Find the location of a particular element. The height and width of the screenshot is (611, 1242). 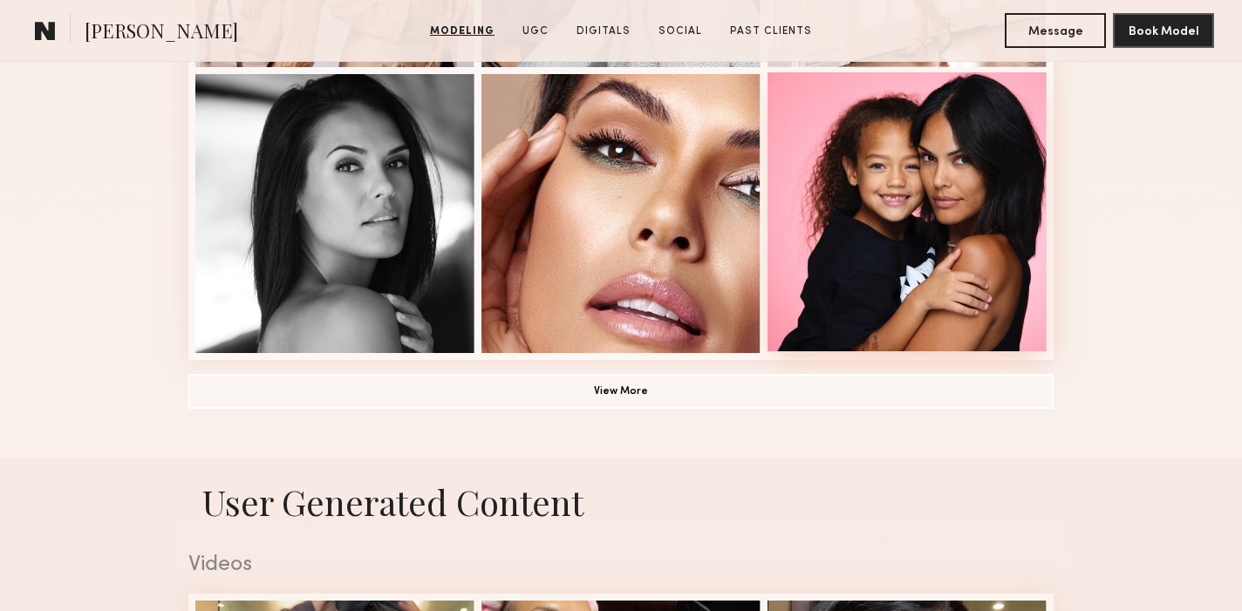

a: Past Clients is located at coordinates (771, 31).